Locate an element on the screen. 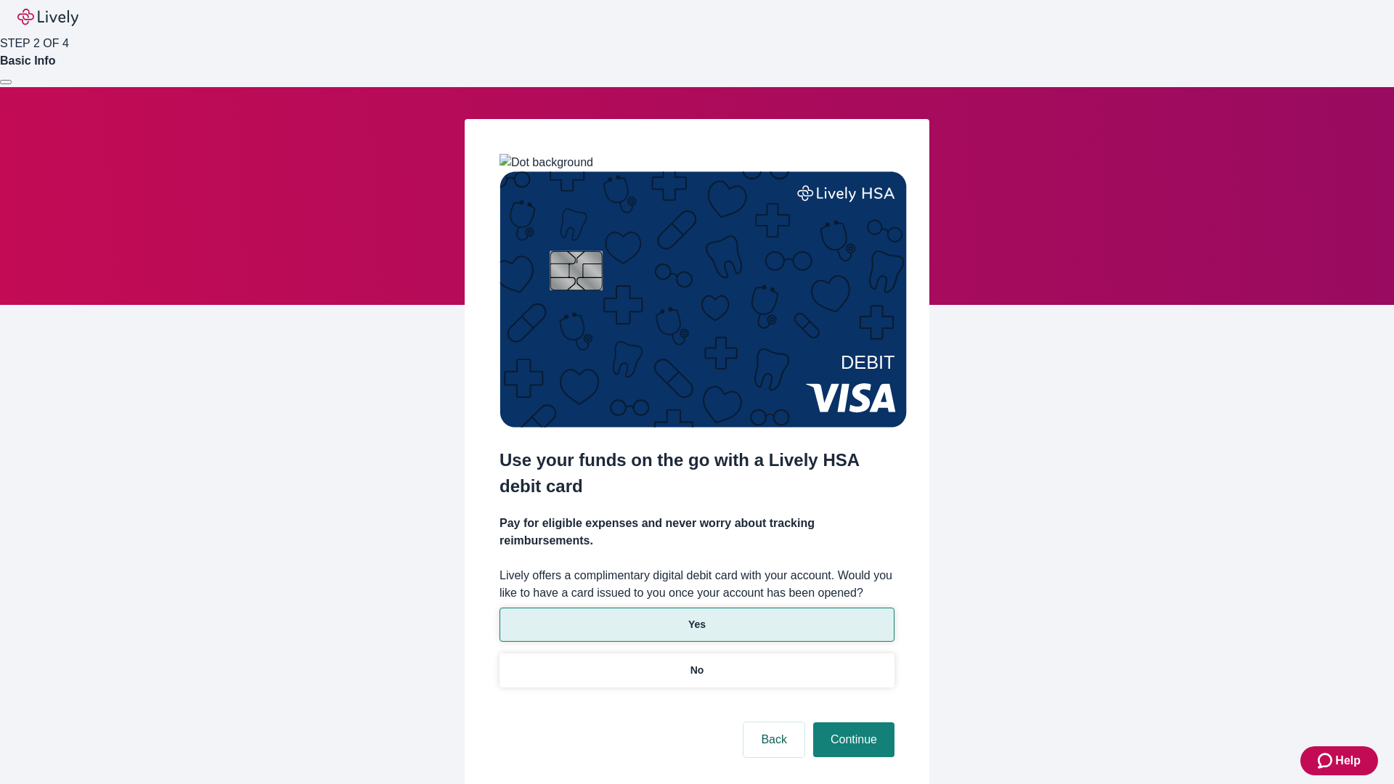 The height and width of the screenshot is (784, 1394). img: Lively is located at coordinates (48, 17).